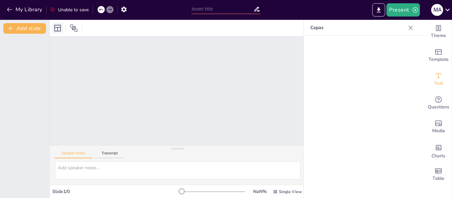 The width and height of the screenshot is (452, 198). What do you see at coordinates (260, 192) in the screenshot?
I see `div: NaN %` at bounding box center [260, 192].